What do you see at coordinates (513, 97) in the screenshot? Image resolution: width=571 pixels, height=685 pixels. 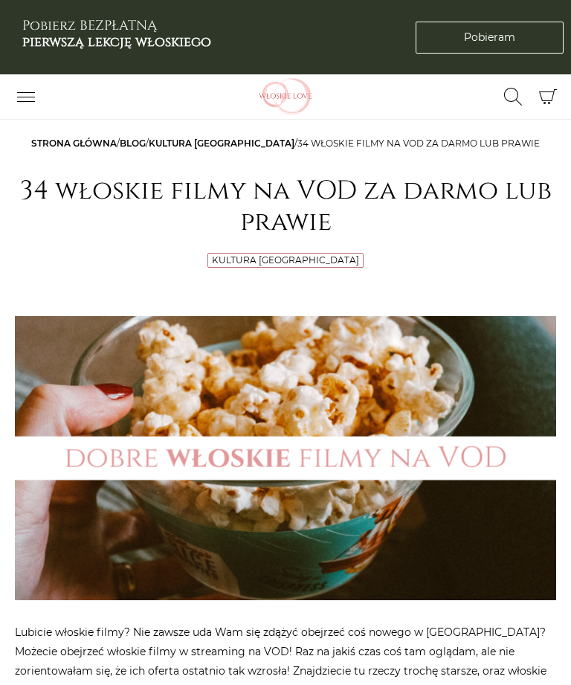 I see `button: Przełącz formularz wyszukiwania` at bounding box center [513, 97].